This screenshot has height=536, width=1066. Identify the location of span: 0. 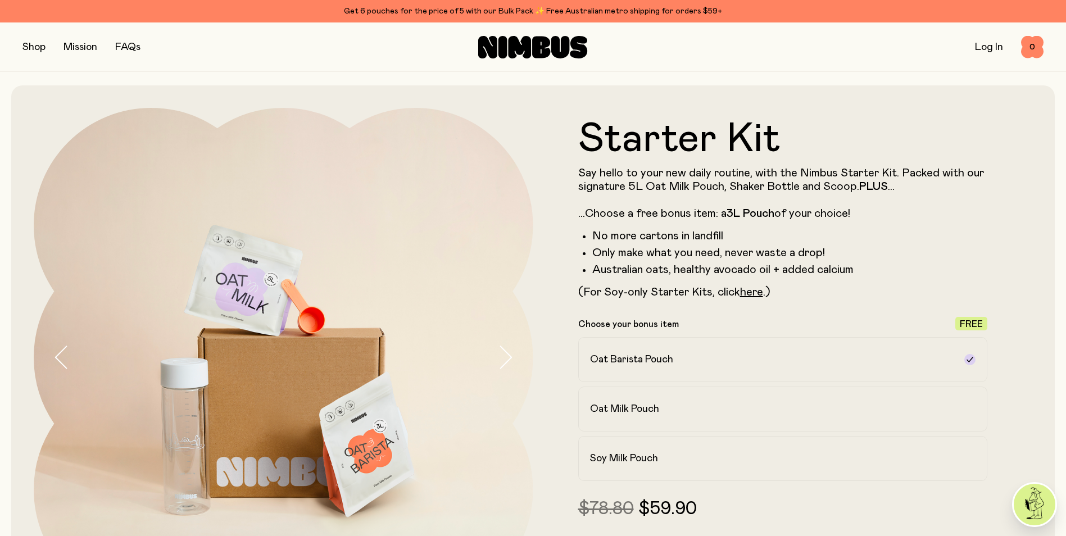
(1032, 47).